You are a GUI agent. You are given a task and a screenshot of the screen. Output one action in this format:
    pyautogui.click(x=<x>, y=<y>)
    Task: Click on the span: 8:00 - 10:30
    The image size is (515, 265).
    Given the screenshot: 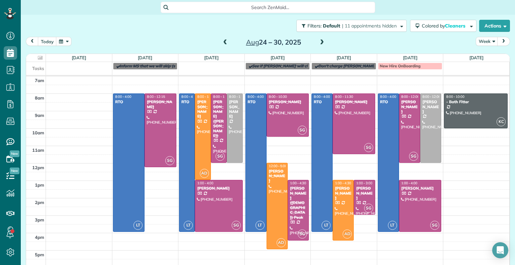 What is the action you would take?
    pyautogui.click(x=278, y=96)
    